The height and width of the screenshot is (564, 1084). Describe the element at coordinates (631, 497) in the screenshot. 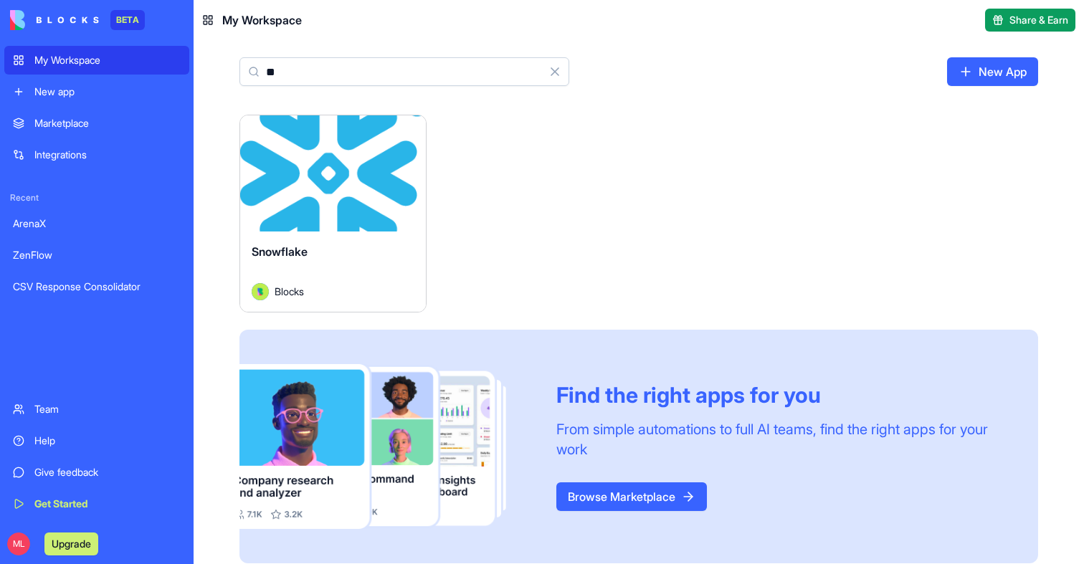

I see `a: Browse Marketplace` at that location.